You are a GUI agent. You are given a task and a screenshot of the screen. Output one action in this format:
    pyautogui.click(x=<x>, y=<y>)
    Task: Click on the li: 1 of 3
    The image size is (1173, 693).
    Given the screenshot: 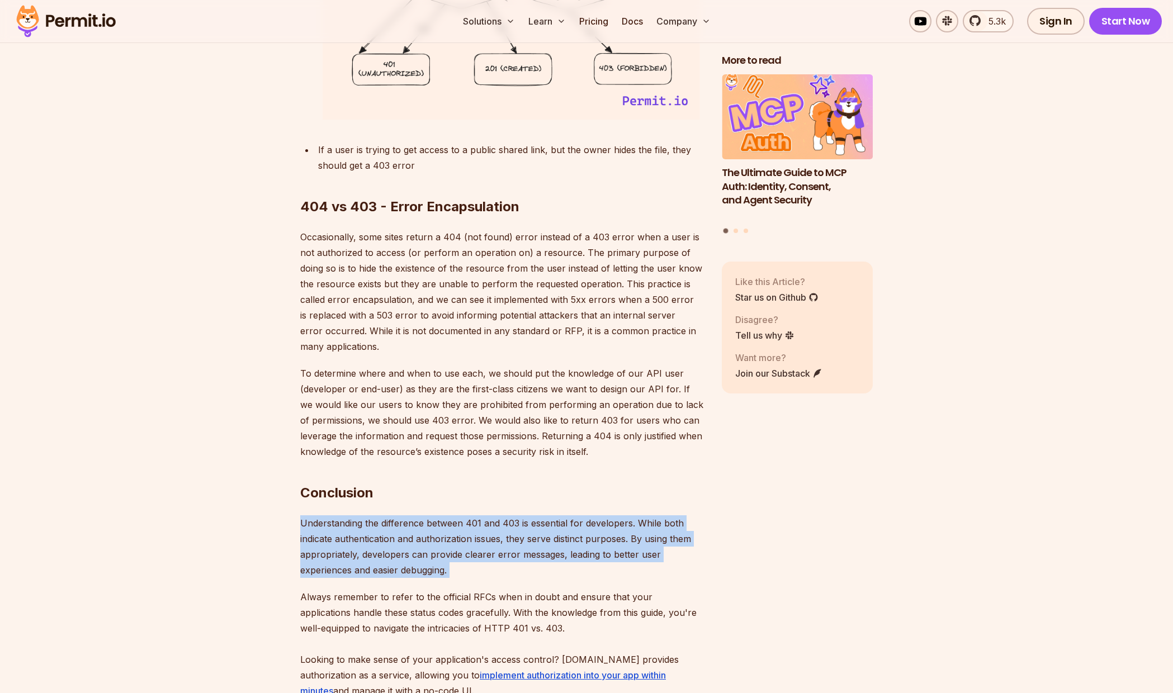 What is the action you would take?
    pyautogui.click(x=797, y=148)
    